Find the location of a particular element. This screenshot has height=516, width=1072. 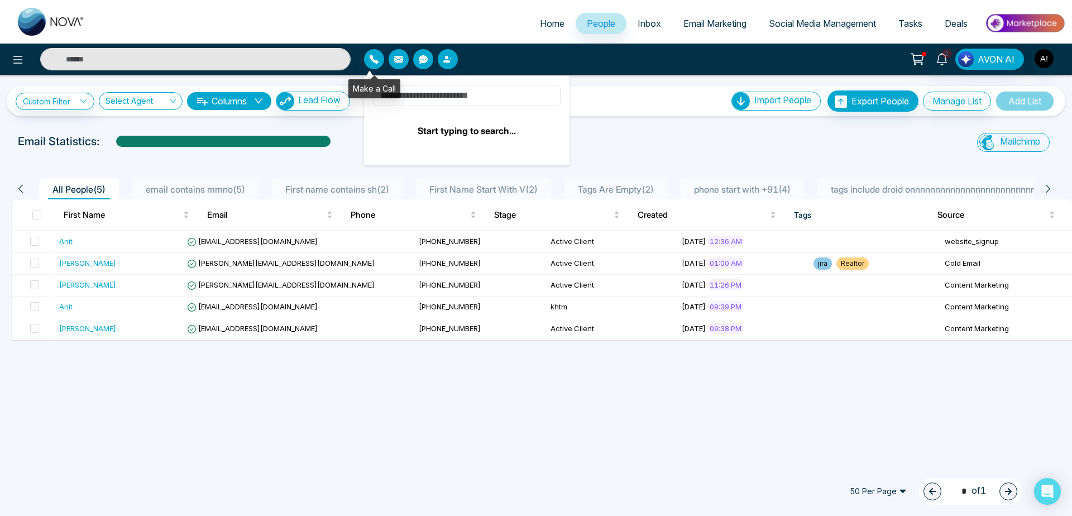

span: Social Media Management is located at coordinates (822, 23).